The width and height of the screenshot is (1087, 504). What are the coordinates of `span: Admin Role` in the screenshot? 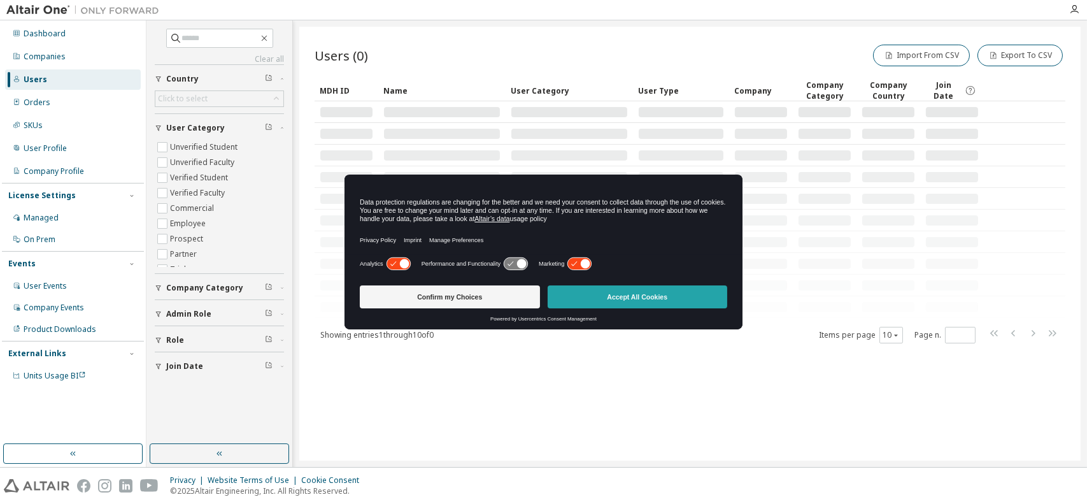 It's located at (189, 314).